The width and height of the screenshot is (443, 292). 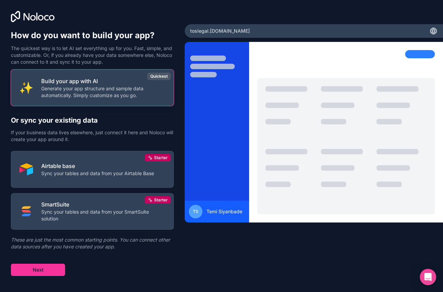 I want to click on p: These are just the most common starting points. You can connect other data sources after you have..., so click(x=92, y=243).